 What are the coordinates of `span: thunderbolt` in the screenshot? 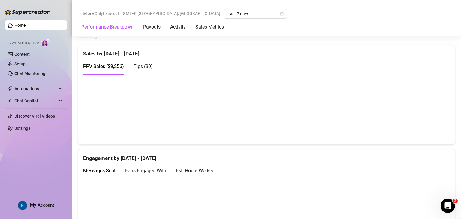 It's located at (10, 89).